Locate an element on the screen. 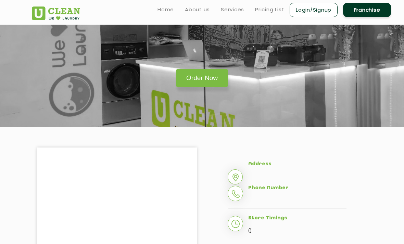 The height and width of the screenshot is (244, 404). a: Services is located at coordinates (232, 10).